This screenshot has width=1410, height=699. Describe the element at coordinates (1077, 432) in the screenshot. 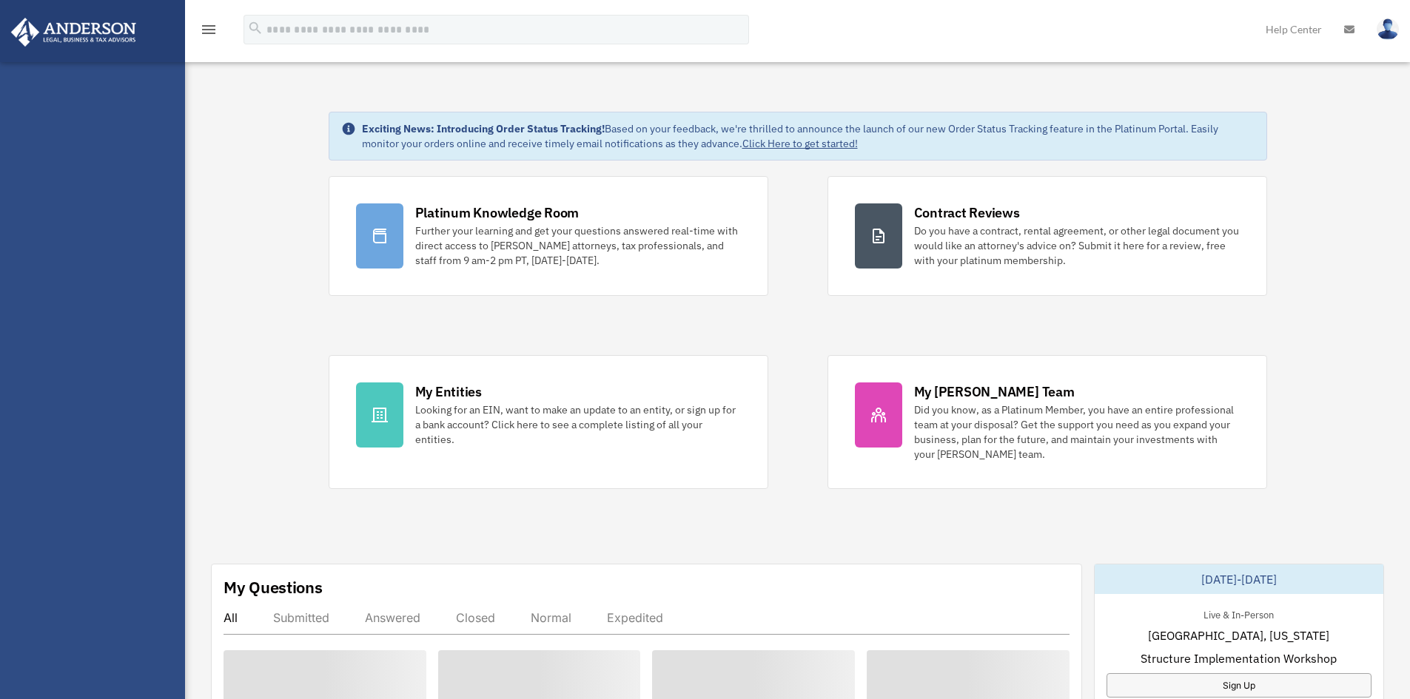

I see `div: Did you know, as a Platinum Member, you have an entire professional team at your disposal? Get th...` at that location.